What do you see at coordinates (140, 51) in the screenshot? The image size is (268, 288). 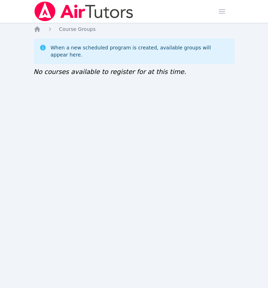 I see `div: When a new scheduled program is created, available groups will appear here.` at bounding box center [140, 51].